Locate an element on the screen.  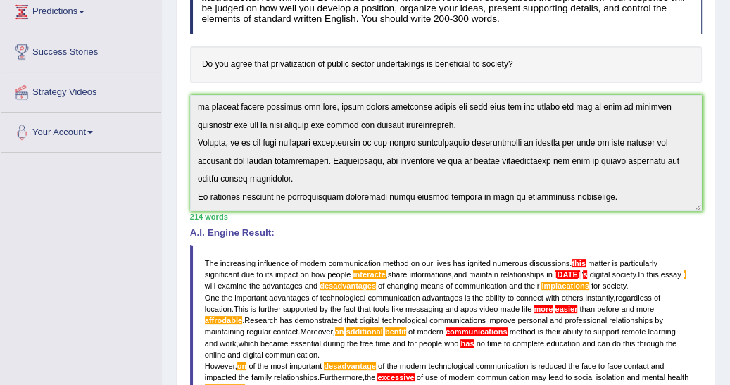
span: that is located at coordinates (350, 320).